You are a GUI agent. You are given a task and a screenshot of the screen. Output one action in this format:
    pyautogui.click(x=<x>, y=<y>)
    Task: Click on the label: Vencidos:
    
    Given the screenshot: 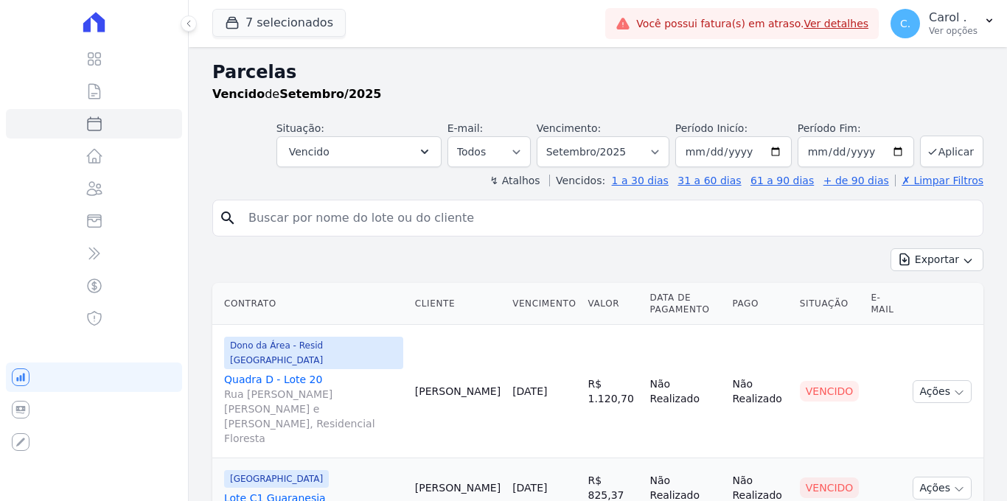 What is the action you would take?
    pyautogui.click(x=577, y=181)
    